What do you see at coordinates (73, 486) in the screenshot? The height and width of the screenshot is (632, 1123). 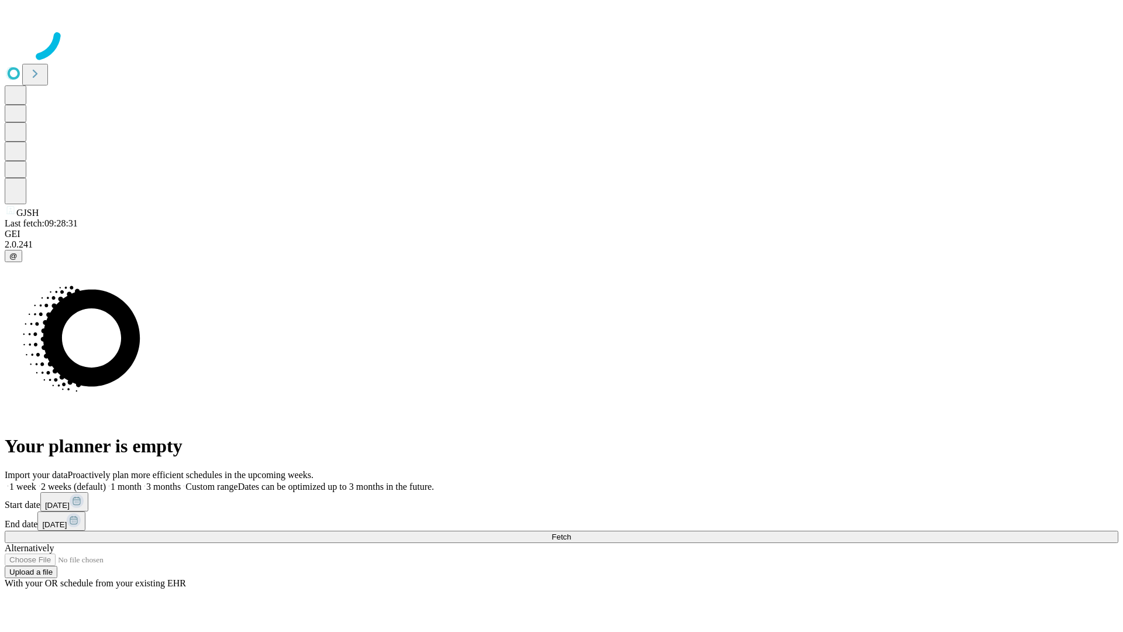 I see `span: 2 weeks (default)` at bounding box center [73, 486].